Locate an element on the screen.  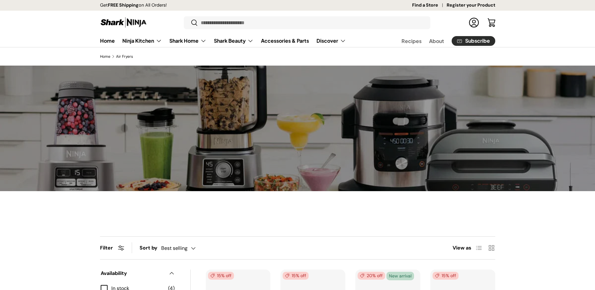
strong: FREE Shipping is located at coordinates (123, 5).